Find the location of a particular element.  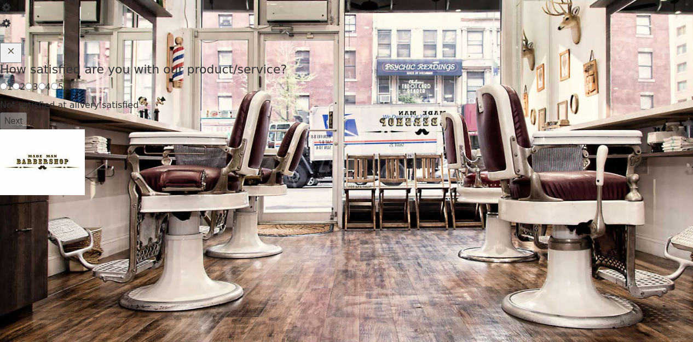

input: 3 is located at coordinates (28, 86).